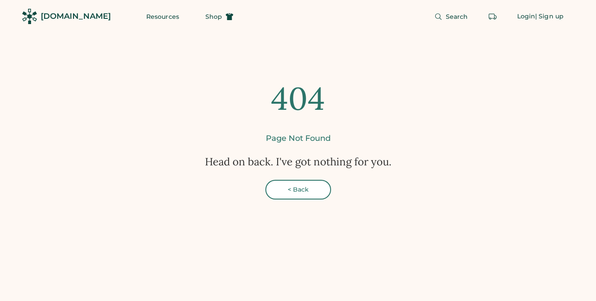  What do you see at coordinates (526, 17) in the screenshot?
I see `div: Login` at bounding box center [526, 17].